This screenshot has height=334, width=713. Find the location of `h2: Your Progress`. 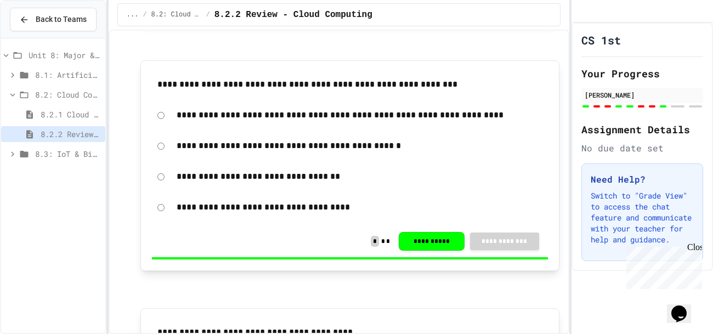

h2: Your Progress is located at coordinates (643, 74).